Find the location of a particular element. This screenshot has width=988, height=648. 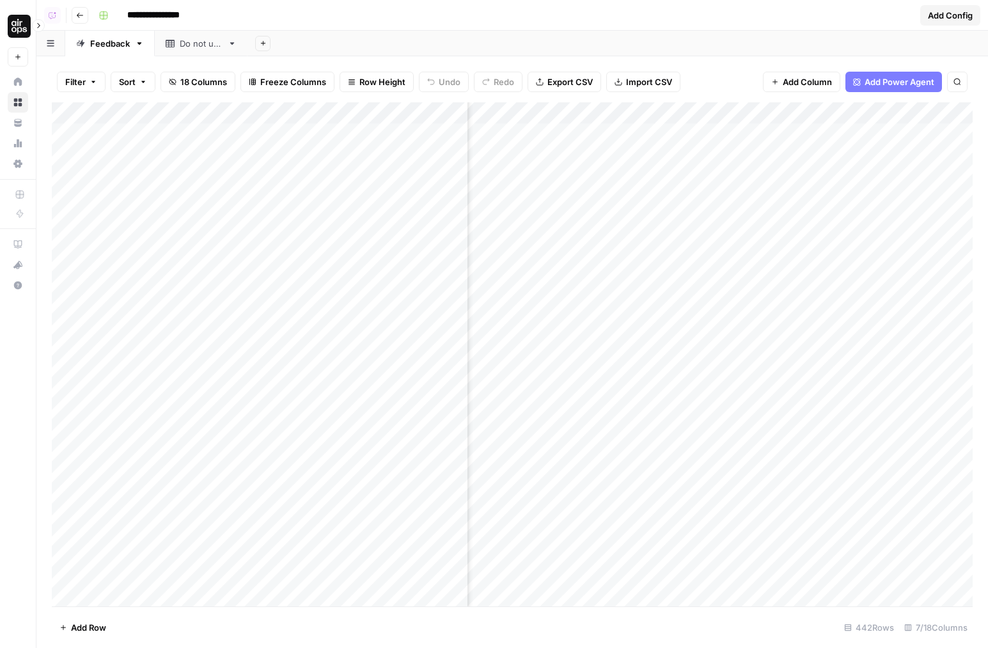

button: Workspace: AirOps Administrative is located at coordinates (18, 26).